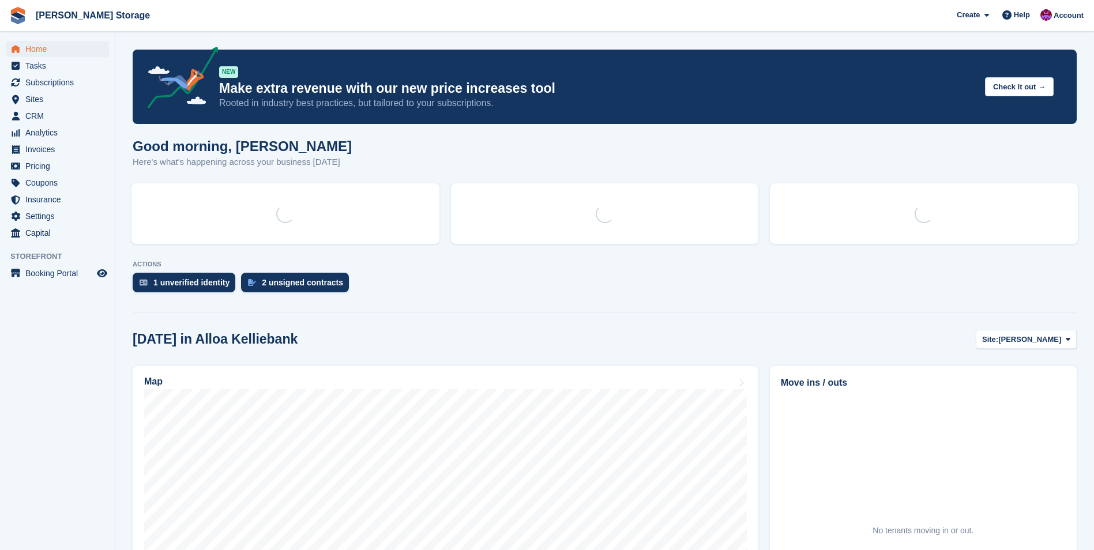 The width and height of the screenshot is (1094, 550). Describe the element at coordinates (60, 216) in the screenshot. I see `span: Settings` at that location.